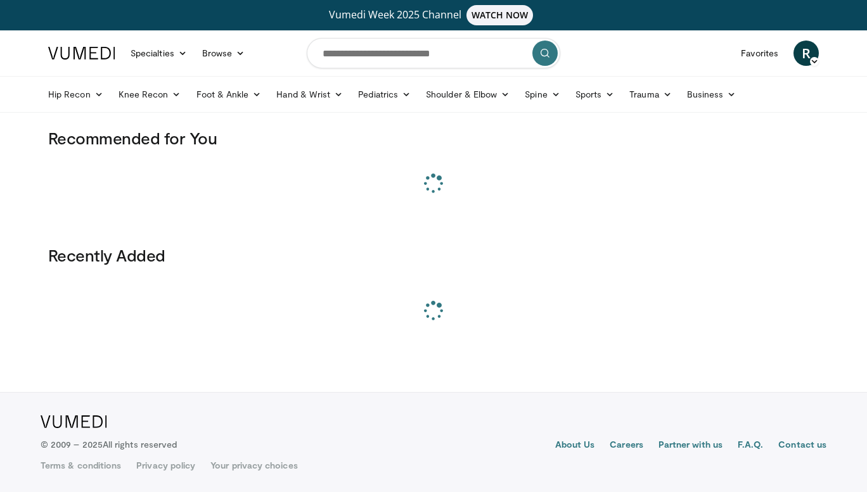 The image size is (867, 492). Describe the element at coordinates (433, 53) in the screenshot. I see `input: Search topics, interventions` at that location.